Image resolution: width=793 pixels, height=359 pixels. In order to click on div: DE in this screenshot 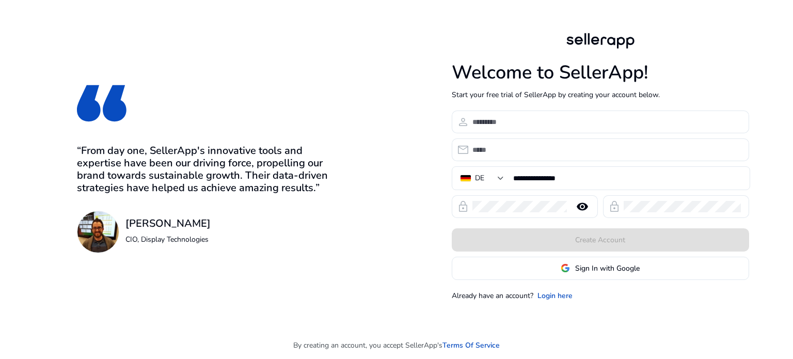, I will do `click(480, 178)`.